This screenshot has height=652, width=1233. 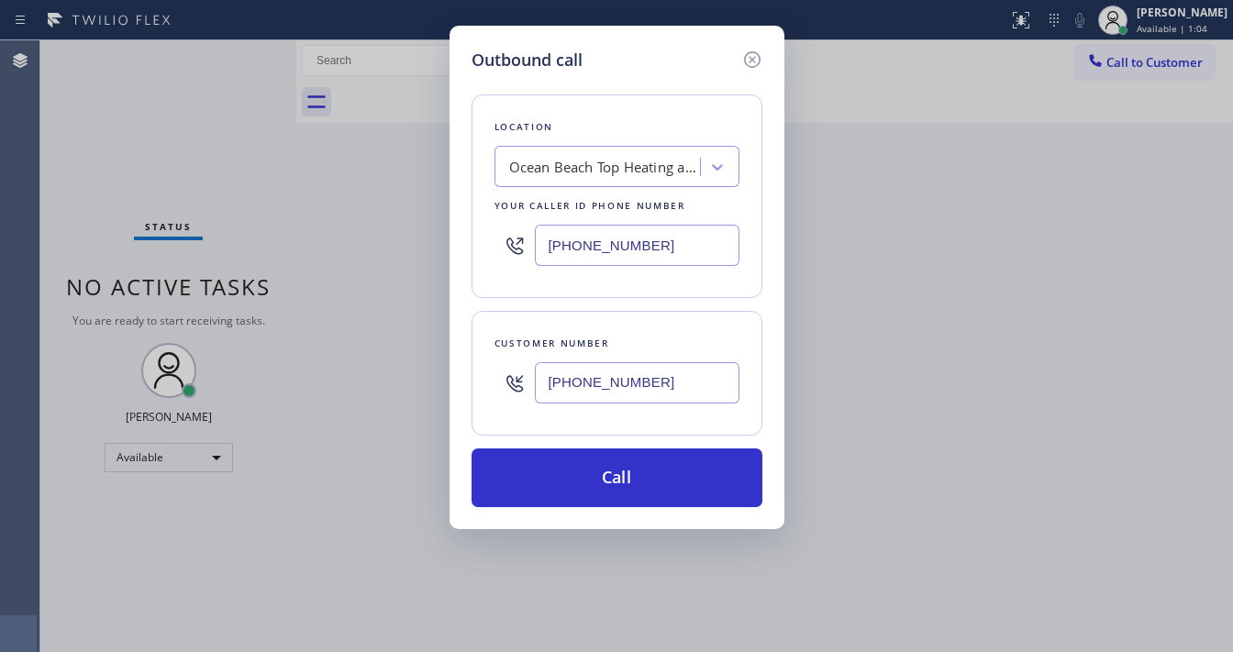 What do you see at coordinates (617, 127) in the screenshot?
I see `div: Location` at bounding box center [617, 127].